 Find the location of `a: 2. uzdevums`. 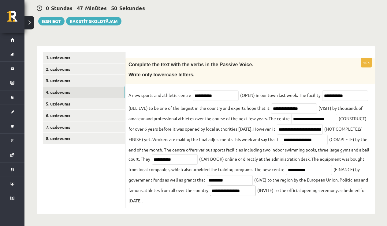

a: 2. uzdevums is located at coordinates (84, 69).